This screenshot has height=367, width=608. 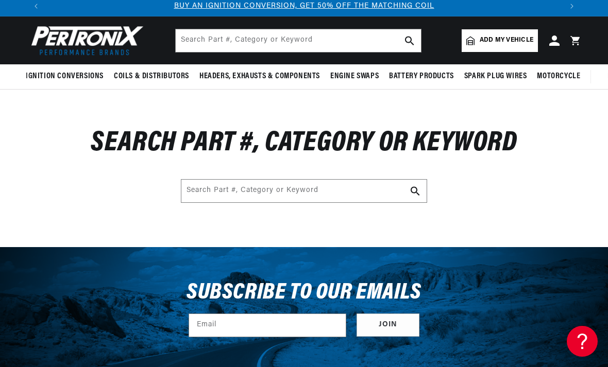 What do you see at coordinates (388, 325) in the screenshot?
I see `button: Subscribe` at bounding box center [388, 325].